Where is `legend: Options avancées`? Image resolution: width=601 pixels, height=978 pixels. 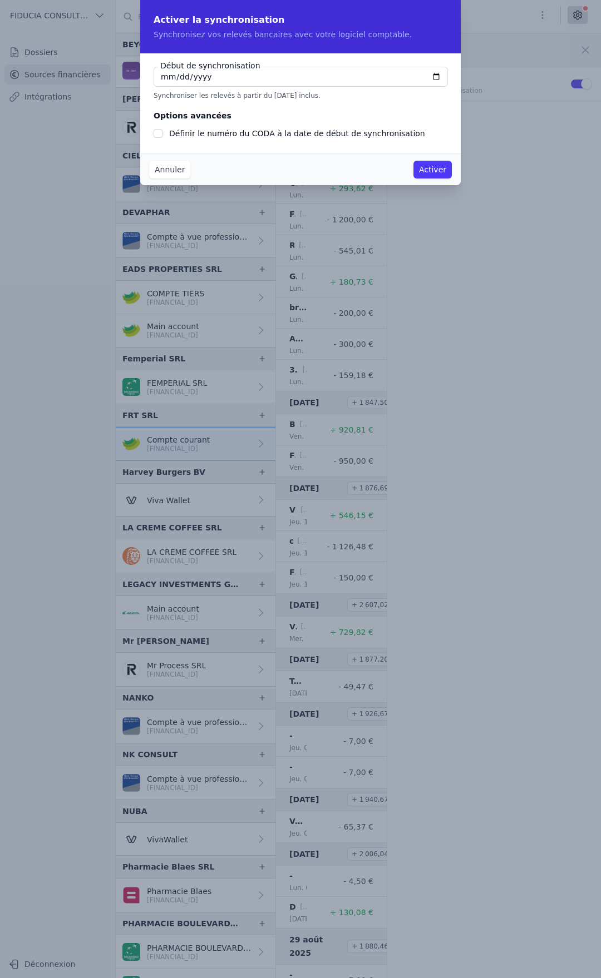 legend: Options avancées is located at coordinates (192, 116).